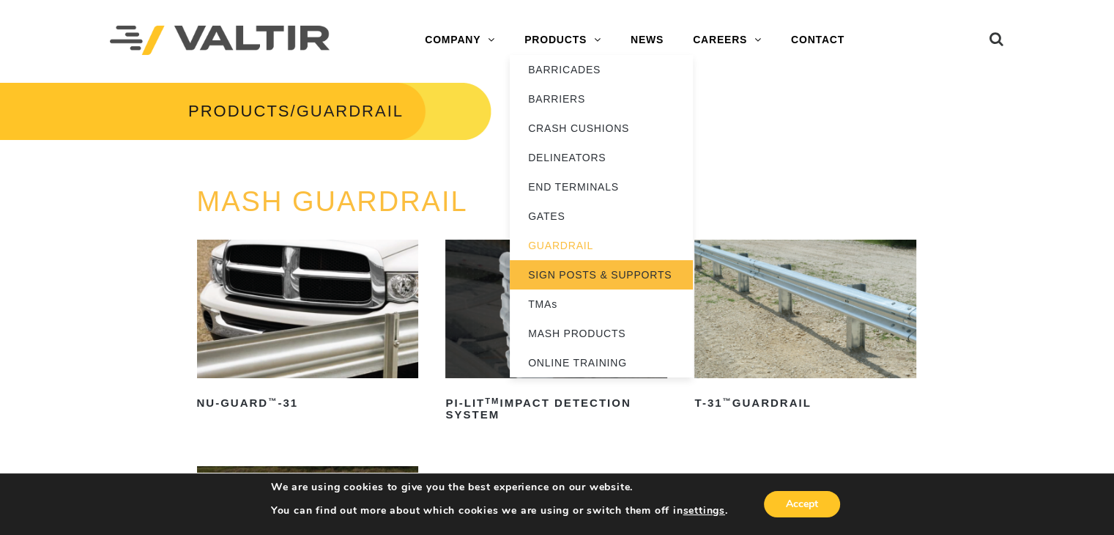  I want to click on span: GUARDRAIL, so click(350, 111).